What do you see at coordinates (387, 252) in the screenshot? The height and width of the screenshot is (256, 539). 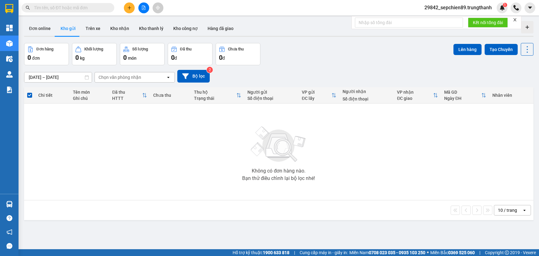 I see `span: Miền Nam` at bounding box center [387, 252].